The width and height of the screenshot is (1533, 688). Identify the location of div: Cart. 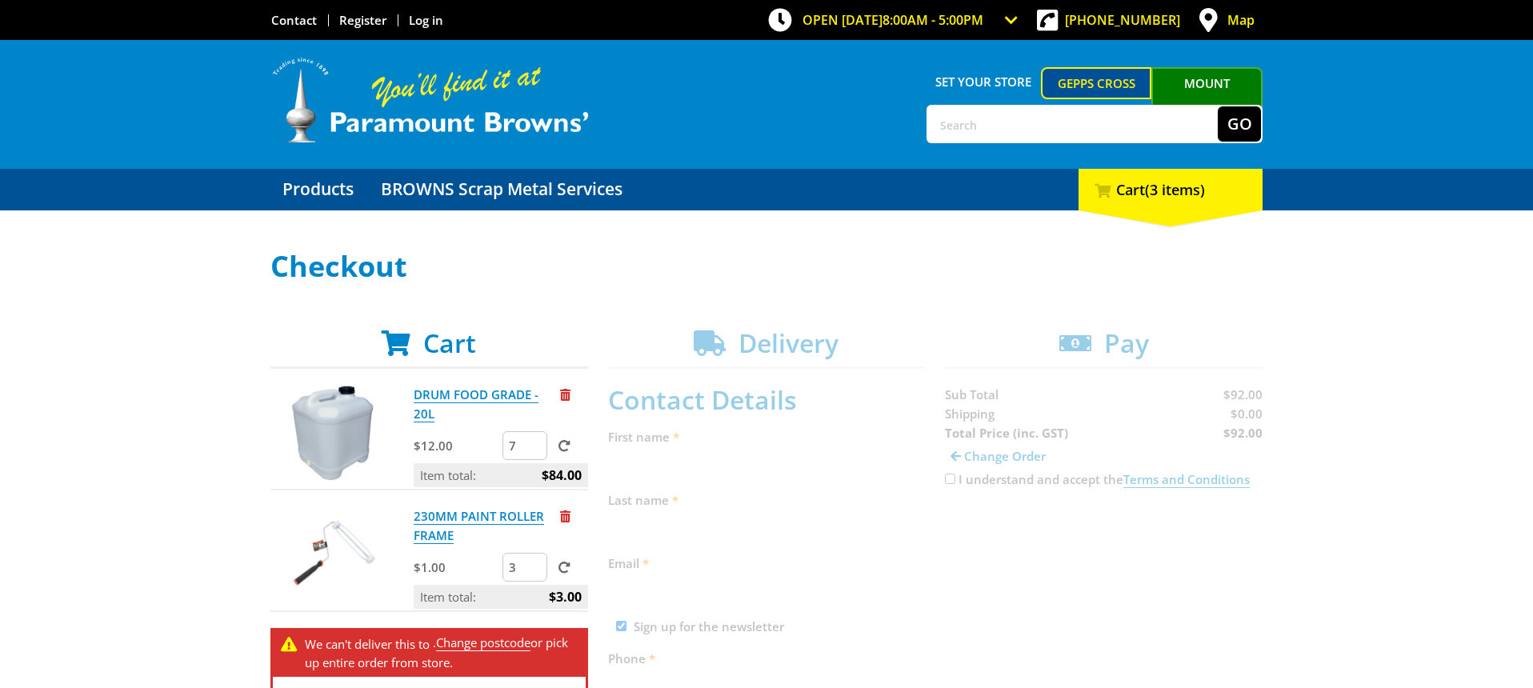
(1171, 190).